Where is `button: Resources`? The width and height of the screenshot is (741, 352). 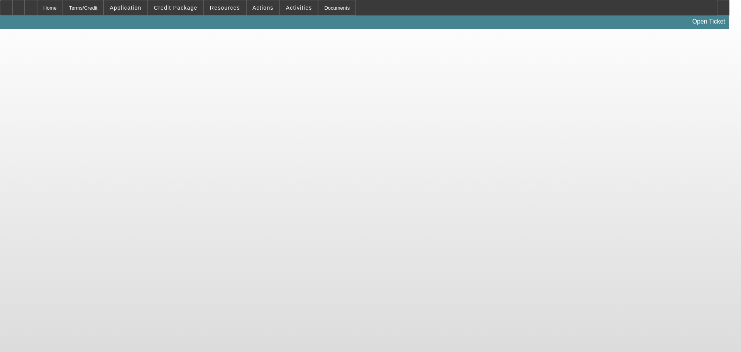 button: Resources is located at coordinates (225, 8).